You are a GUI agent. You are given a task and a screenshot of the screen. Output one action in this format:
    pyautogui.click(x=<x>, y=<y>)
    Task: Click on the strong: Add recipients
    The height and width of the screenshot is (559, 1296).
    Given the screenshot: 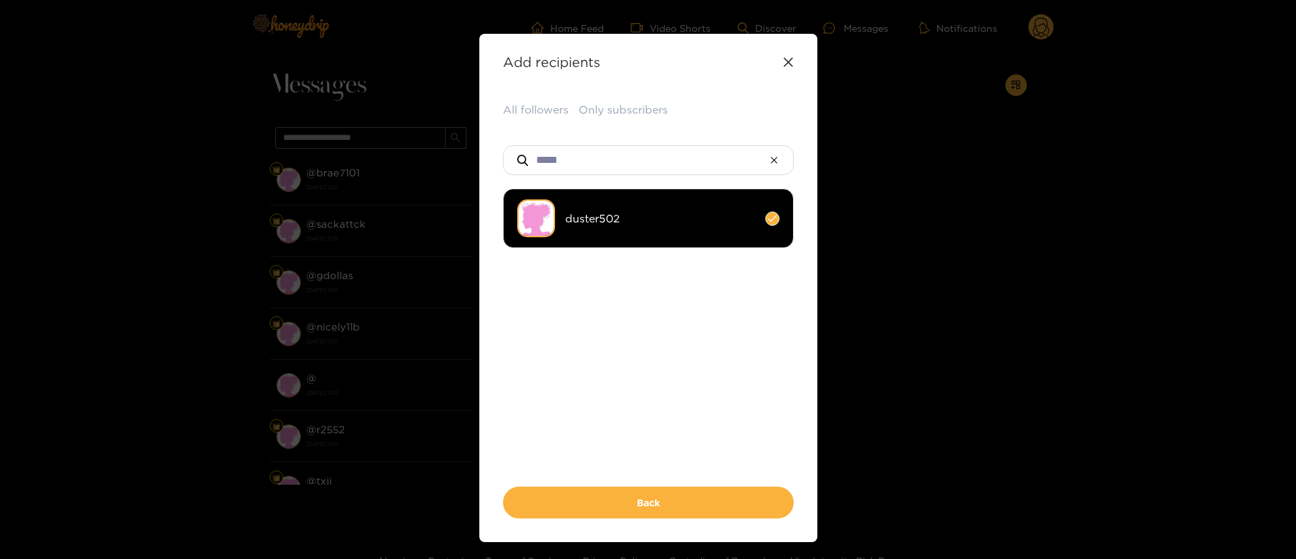 What is the action you would take?
    pyautogui.click(x=552, y=62)
    